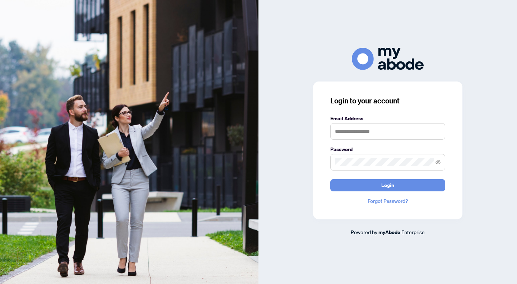 The image size is (517, 284). I want to click on a: Forgot Password?, so click(388, 201).